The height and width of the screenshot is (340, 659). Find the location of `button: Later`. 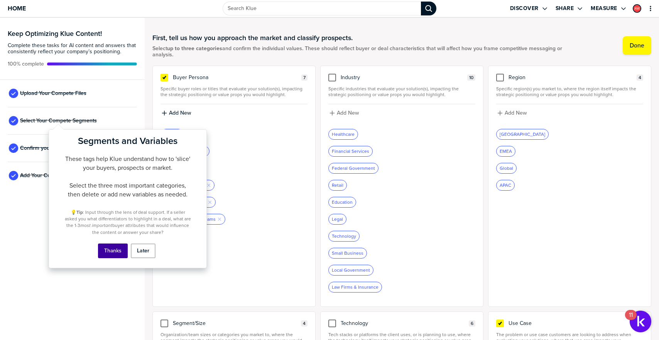

button: Later is located at coordinates (143, 251).